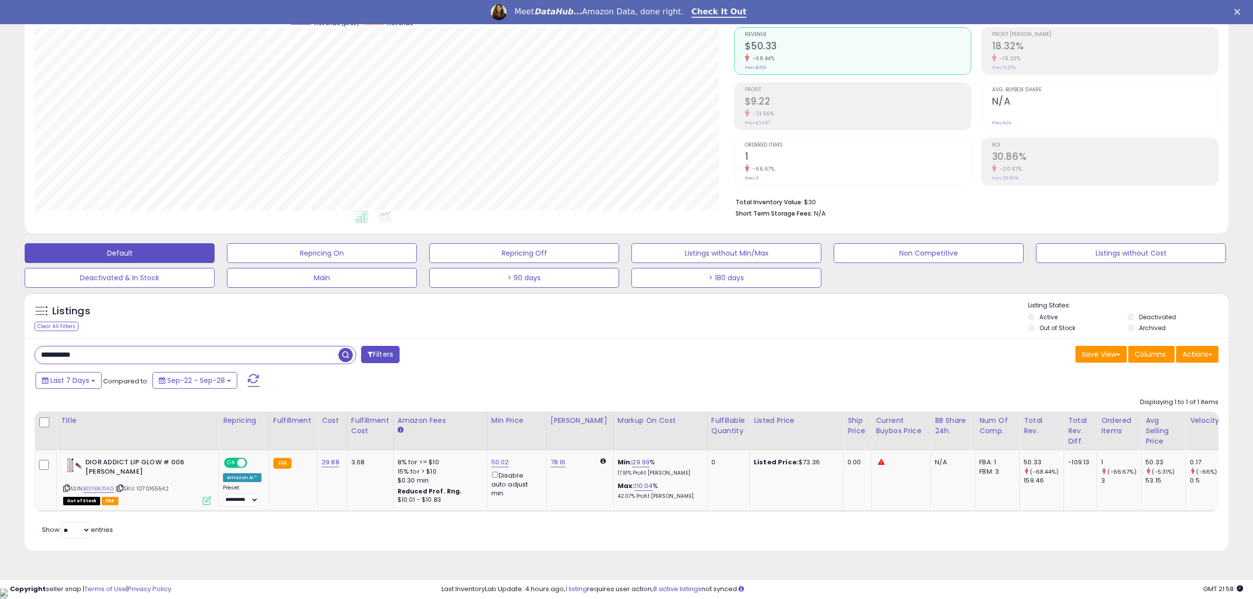 The image size is (1253, 599). I want to click on div: 0.00, so click(855, 462).